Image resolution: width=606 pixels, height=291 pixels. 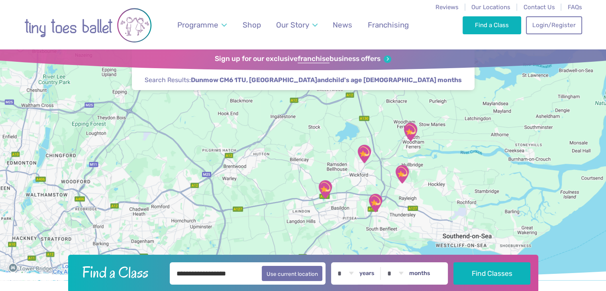 What do you see at coordinates (539, 7) in the screenshot?
I see `span: Contact Us` at bounding box center [539, 7].